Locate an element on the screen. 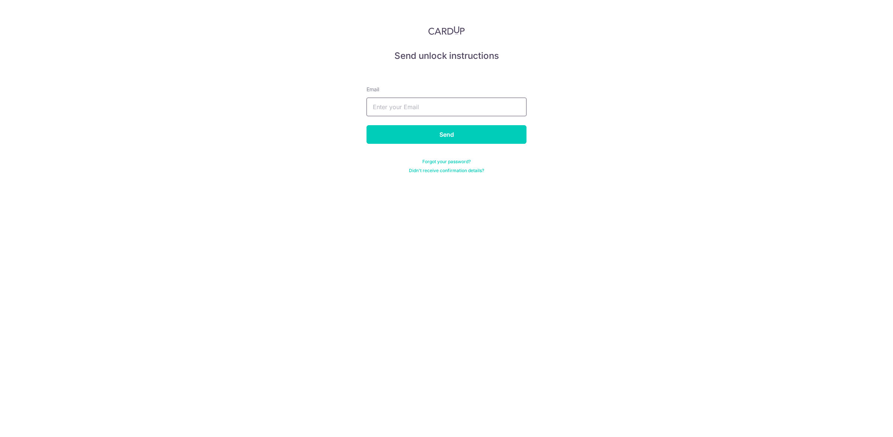 This screenshot has width=893, height=437. a: Didn't receive confirmation details? is located at coordinates (447, 170).